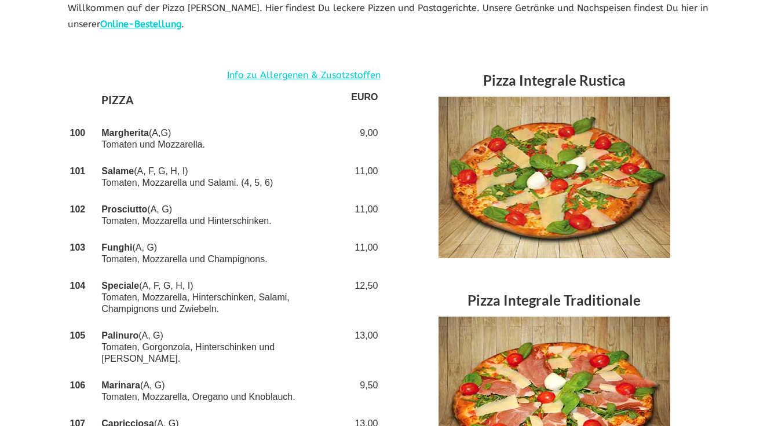 Image resolution: width=778 pixels, height=426 pixels. What do you see at coordinates (224, 392) in the screenshot?
I see `td: (A, G) Tomaten, Mozzarella, Oregano und Knoblauch.` at bounding box center [224, 392].